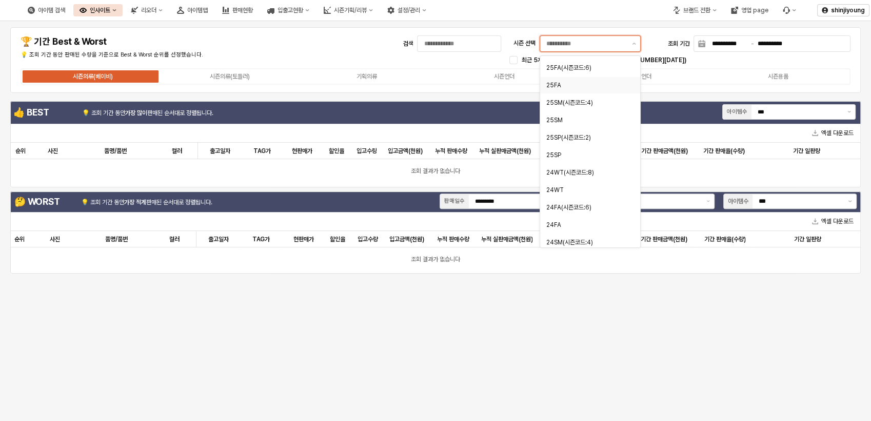 The width and height of the screenshot is (871, 421). What do you see at coordinates (587, 138) in the screenshot?
I see `div: 25SP(시즌코드:2)` at bounding box center [587, 138].